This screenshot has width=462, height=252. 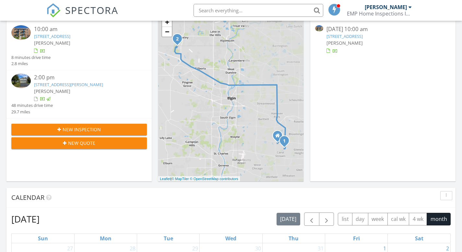 What do you see at coordinates (43, 239) in the screenshot?
I see `a: Sunday` at bounding box center [43, 239].